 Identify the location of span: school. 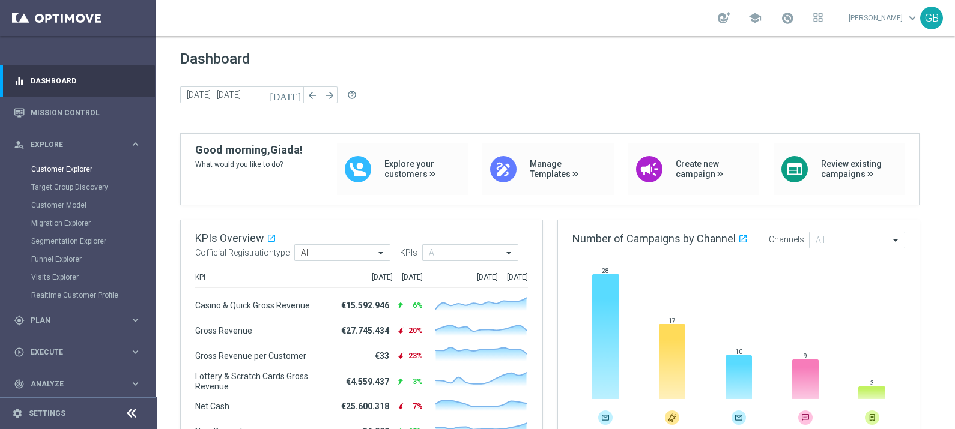
(755, 18).